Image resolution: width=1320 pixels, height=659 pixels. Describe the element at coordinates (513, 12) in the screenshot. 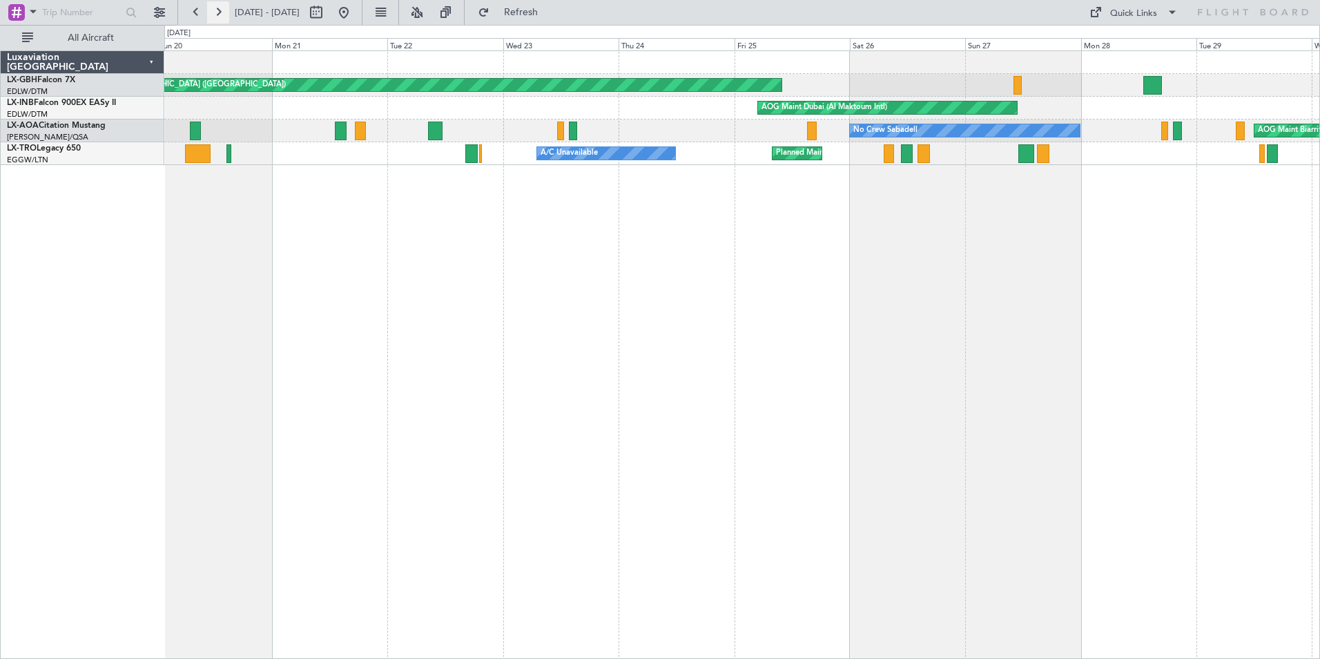

I see `button: Refresh` at that location.